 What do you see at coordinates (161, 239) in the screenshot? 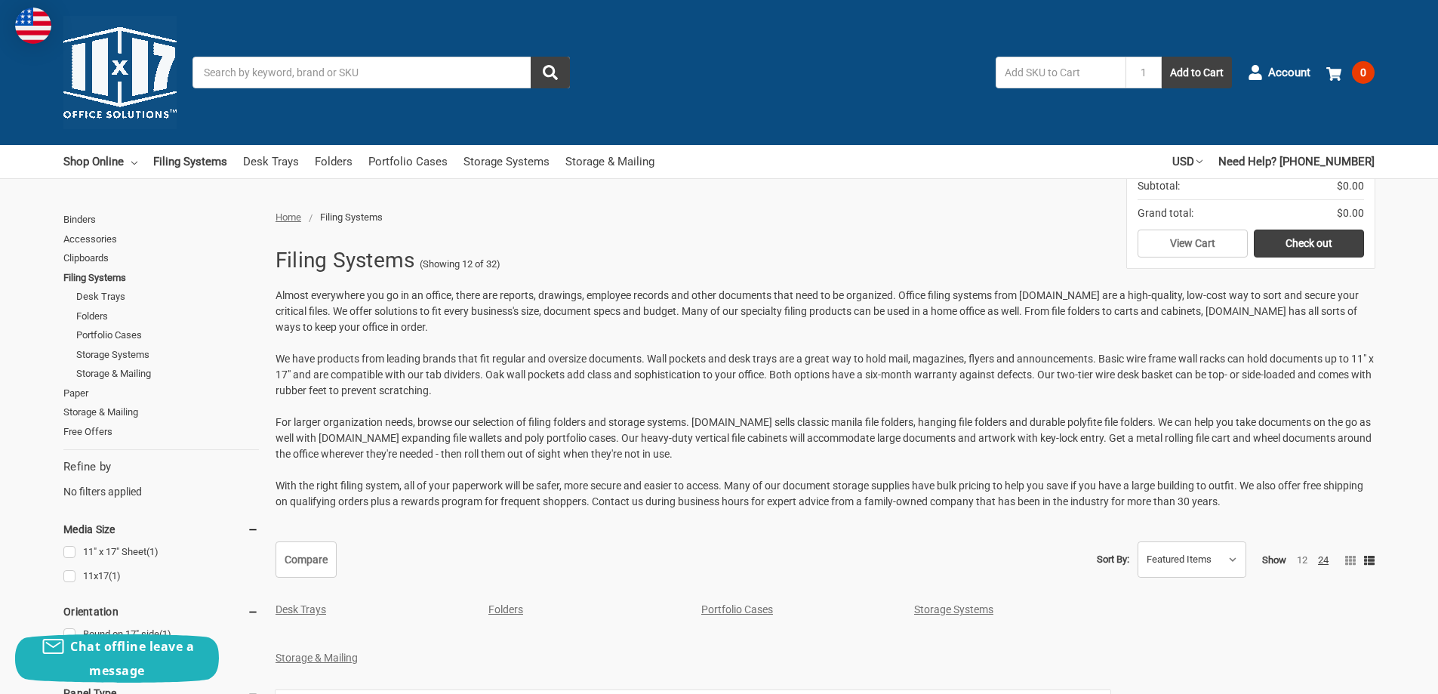
I see `a: Accessories` at bounding box center [161, 239].